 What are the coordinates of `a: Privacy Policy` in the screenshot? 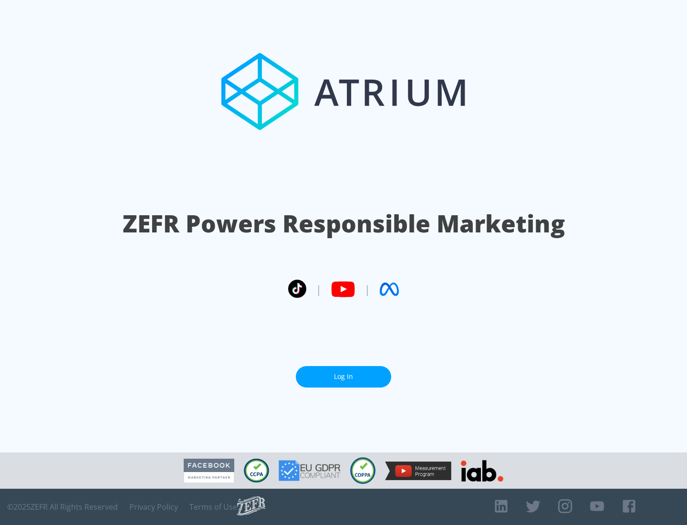 It's located at (154, 507).